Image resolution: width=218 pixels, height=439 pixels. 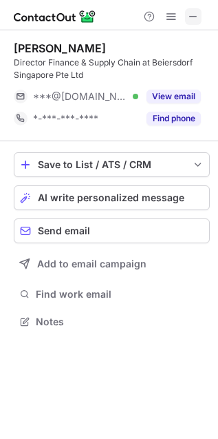 I want to click on button: save-profile-one-click, so click(x=112, y=165).